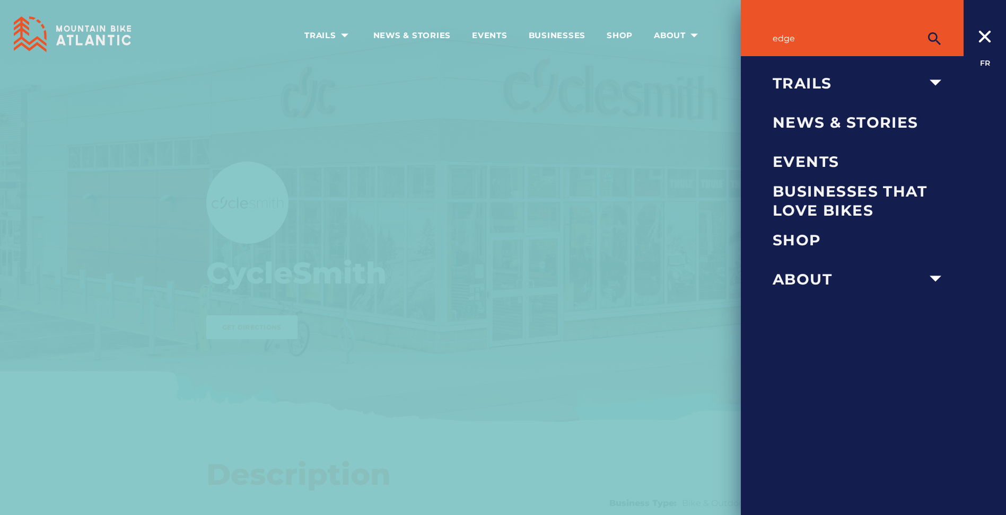  What do you see at coordinates (848, 279) in the screenshot?
I see `a: About` at bounding box center [848, 279].